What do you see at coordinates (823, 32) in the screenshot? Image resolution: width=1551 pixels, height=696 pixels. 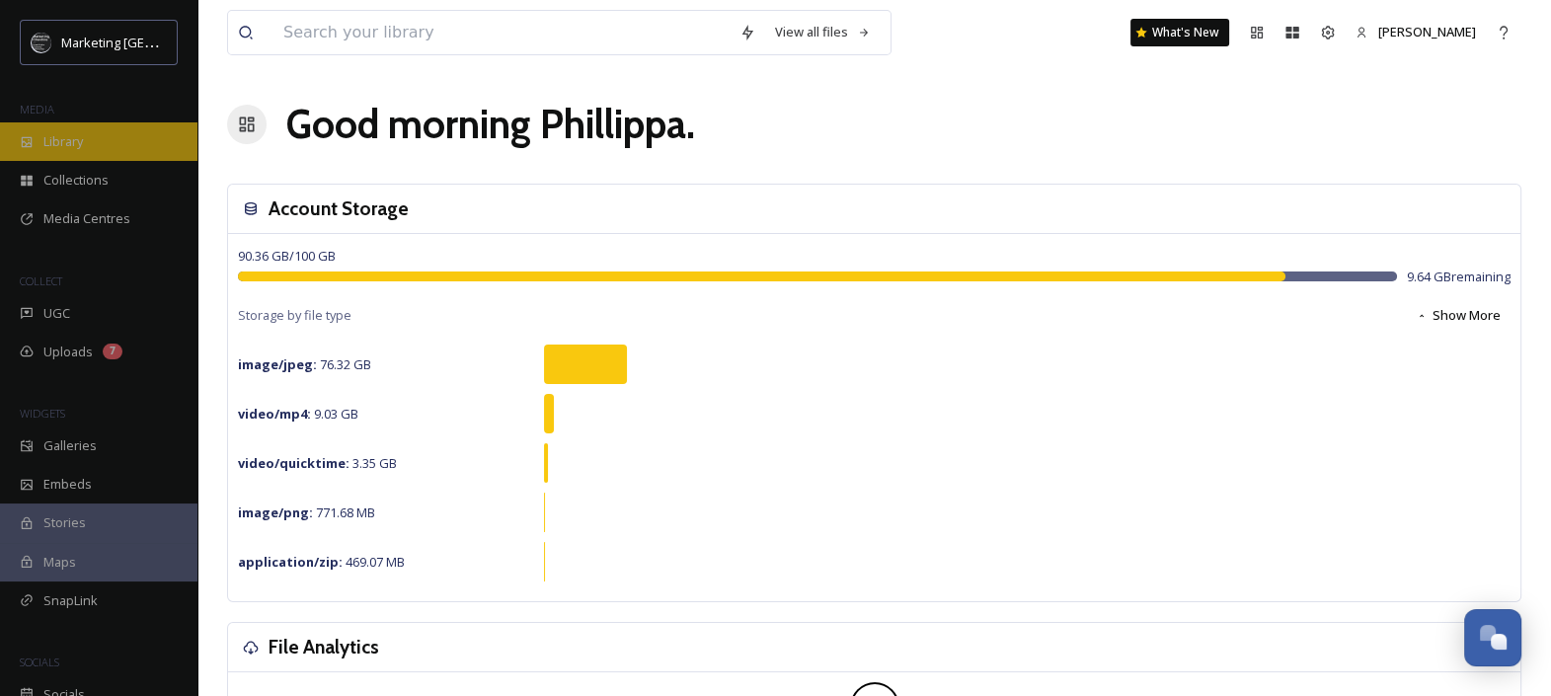 I see `a: View all files` at bounding box center [823, 32].